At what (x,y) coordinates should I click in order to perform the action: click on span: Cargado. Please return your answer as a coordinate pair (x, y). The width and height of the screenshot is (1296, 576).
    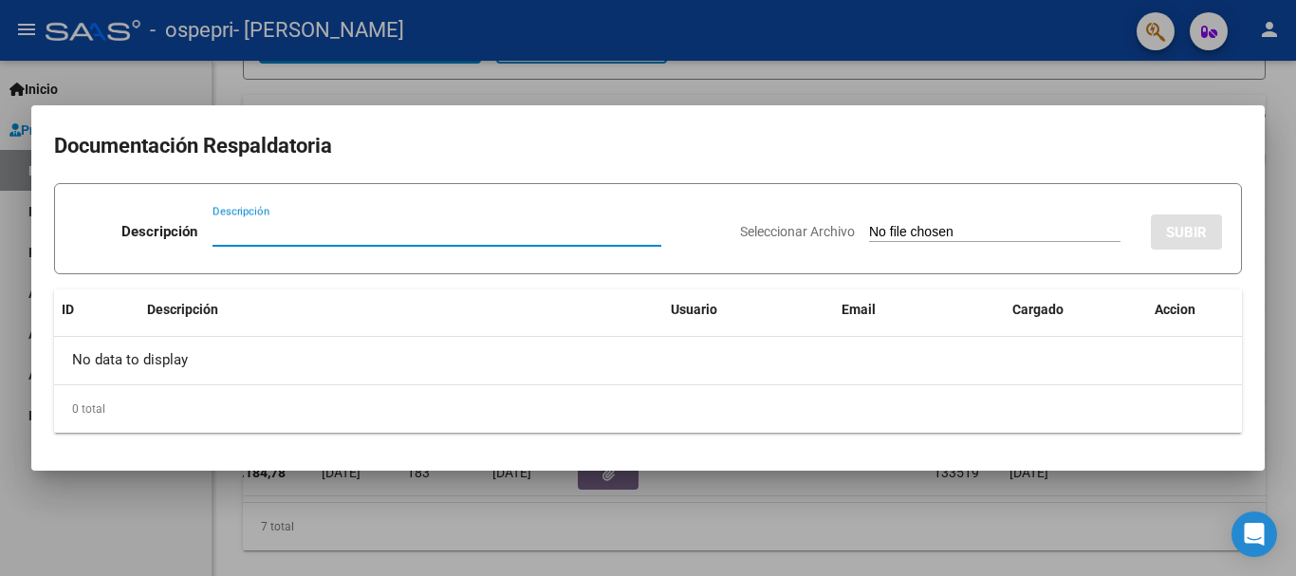
    Looking at the image, I should click on (1038, 309).